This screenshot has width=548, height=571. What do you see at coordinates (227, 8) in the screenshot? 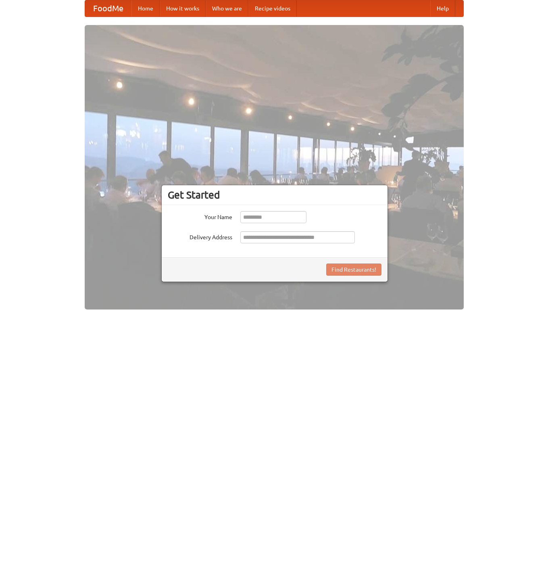
I see `a: Who we are` at bounding box center [227, 8].